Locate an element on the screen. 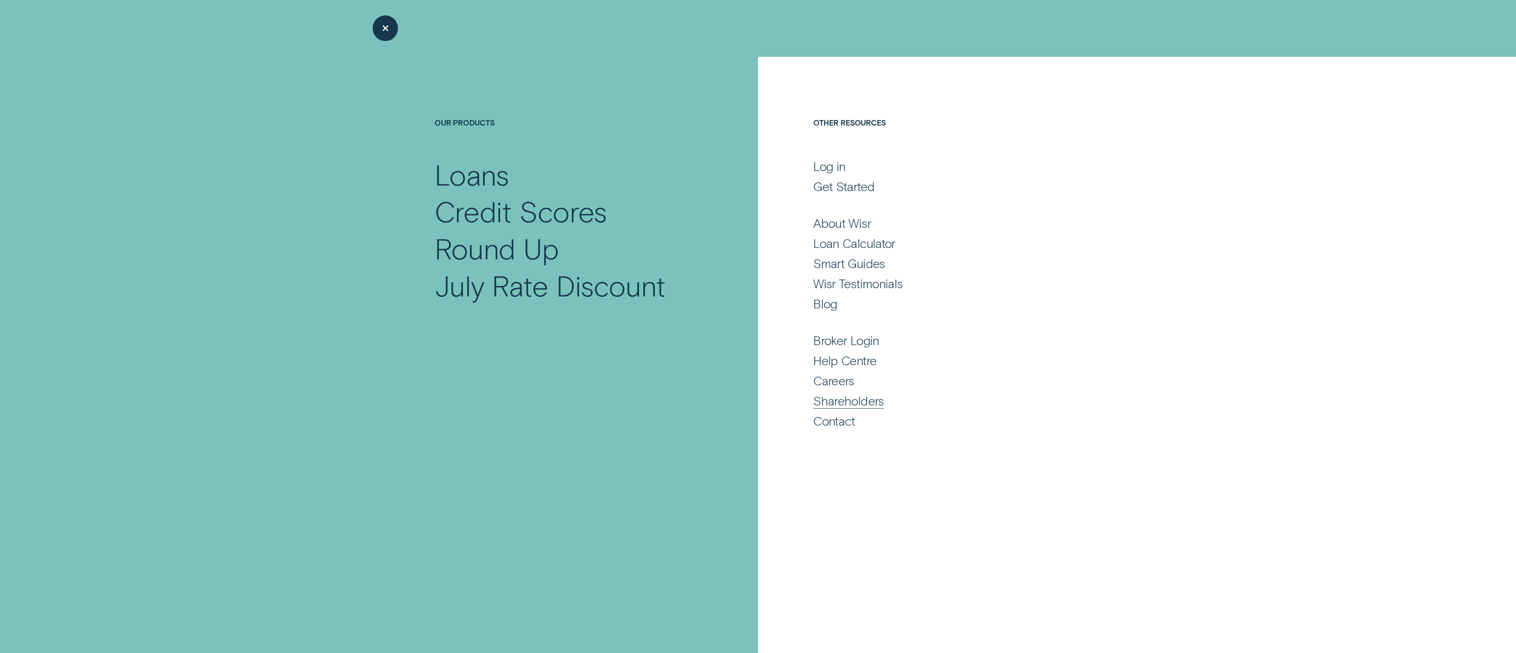  div: July Rate Discount is located at coordinates (550, 285).